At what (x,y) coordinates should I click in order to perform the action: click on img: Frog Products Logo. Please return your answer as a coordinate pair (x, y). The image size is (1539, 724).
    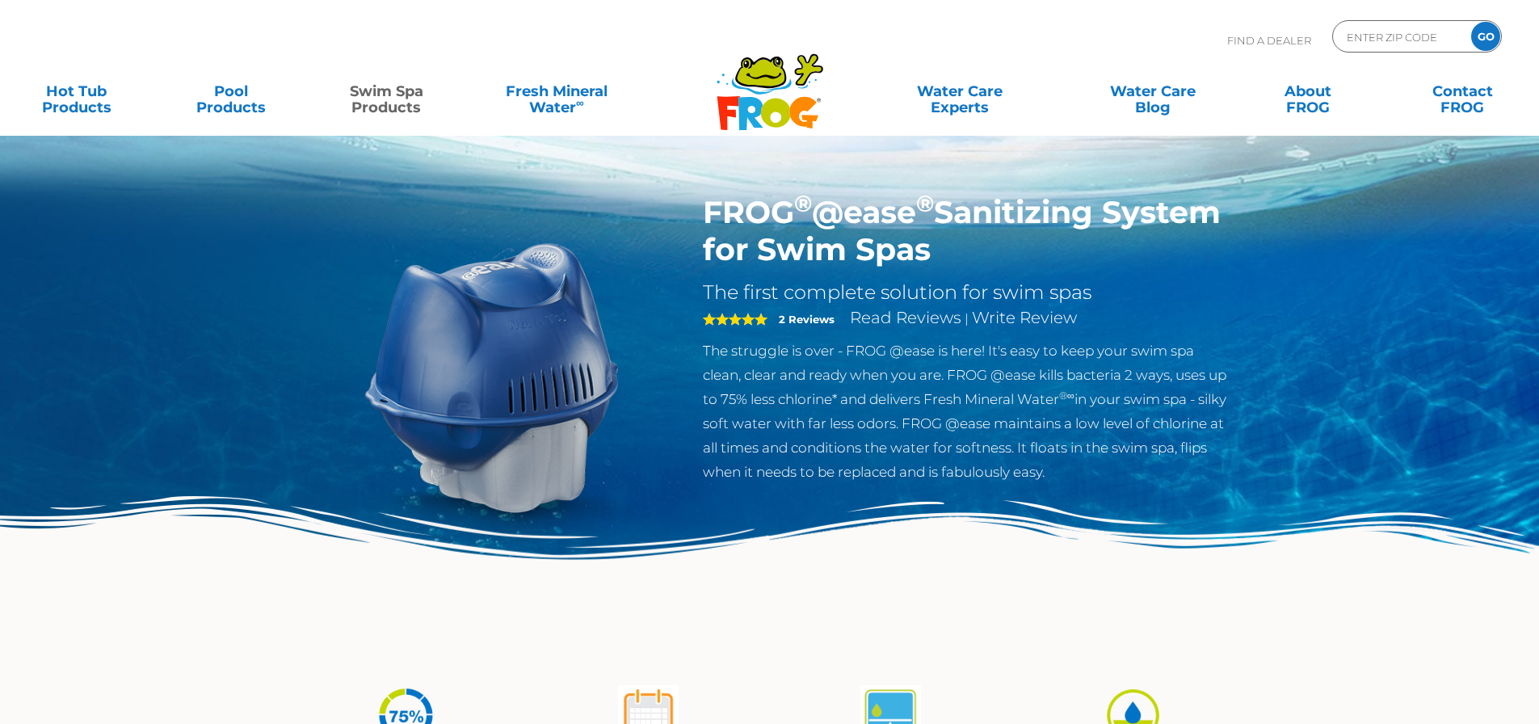
    Looking at the image, I should click on (770, 82).